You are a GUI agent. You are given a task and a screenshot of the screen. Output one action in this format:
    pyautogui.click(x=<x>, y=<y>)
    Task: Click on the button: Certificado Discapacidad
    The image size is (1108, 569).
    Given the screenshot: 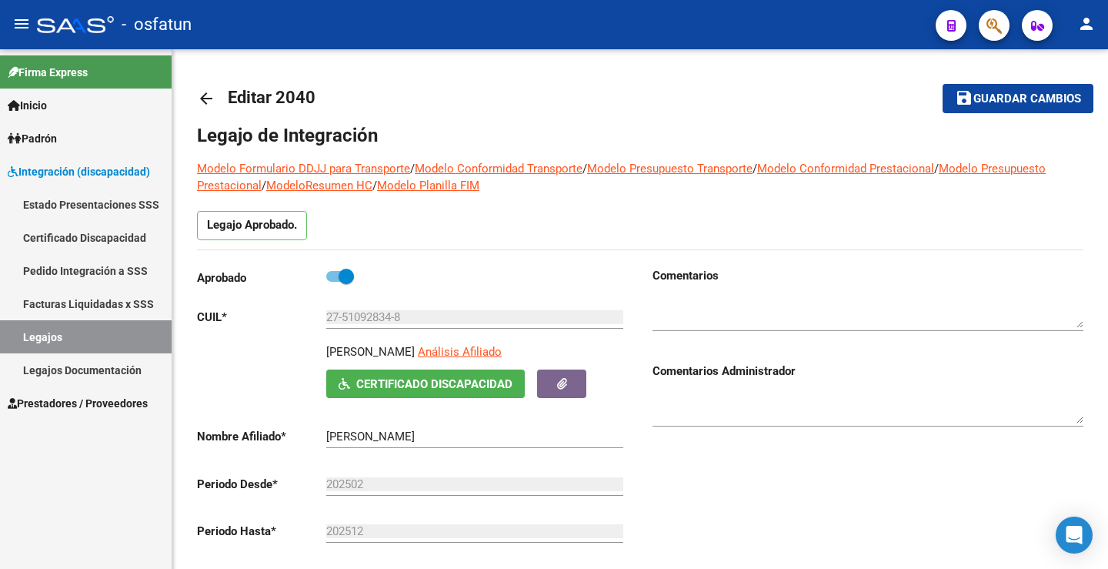 What is the action you would take?
    pyautogui.click(x=426, y=383)
    